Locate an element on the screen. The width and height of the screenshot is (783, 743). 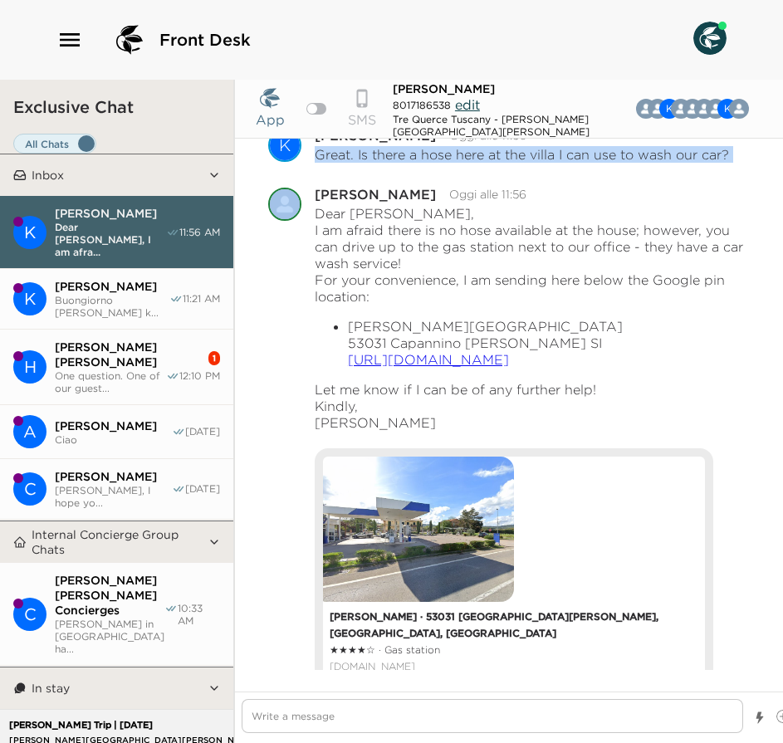
div: Andrew Bosomworth is located at coordinates (30, 432).